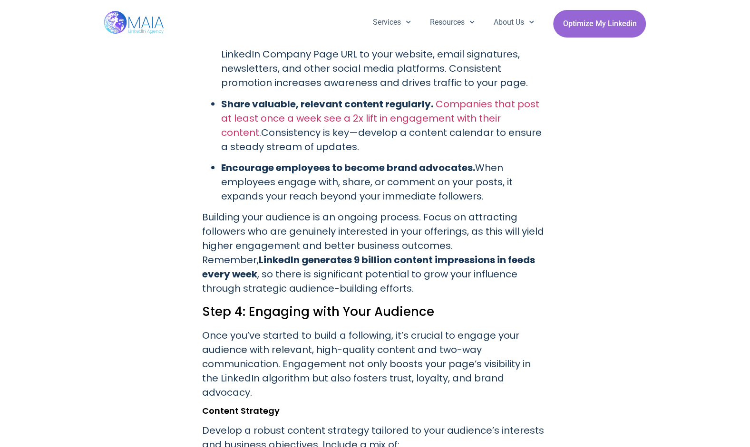  I want to click on a: Companies that post at least once a week see a 2x lift in engagement with their content., so click(380, 118).